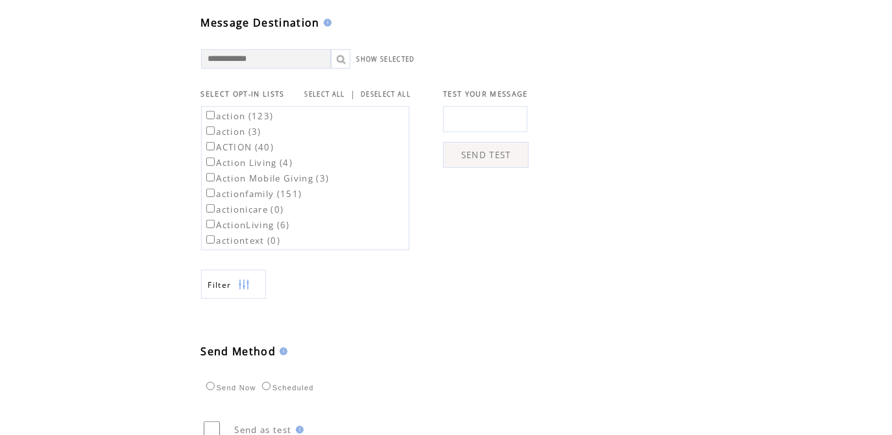 The width and height of the screenshot is (892, 435). I want to click on label: action (123), so click(239, 116).